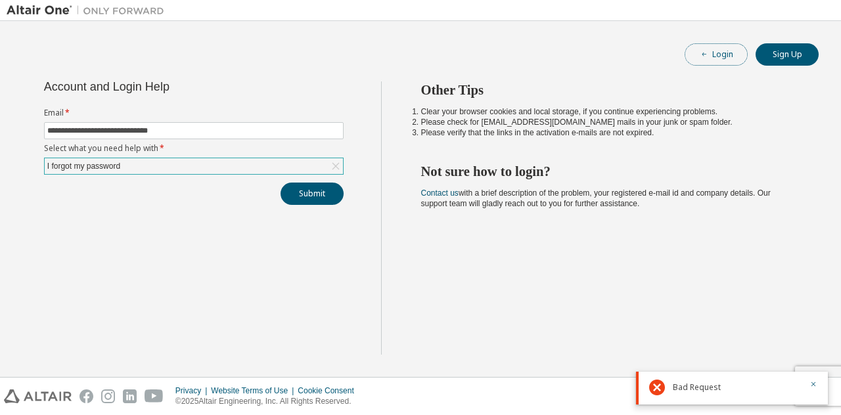  I want to click on img: facebook.svg, so click(86, 396).